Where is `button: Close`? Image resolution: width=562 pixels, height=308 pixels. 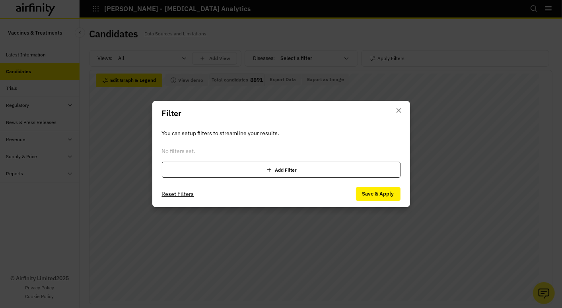
button: Close is located at coordinates (399, 110).